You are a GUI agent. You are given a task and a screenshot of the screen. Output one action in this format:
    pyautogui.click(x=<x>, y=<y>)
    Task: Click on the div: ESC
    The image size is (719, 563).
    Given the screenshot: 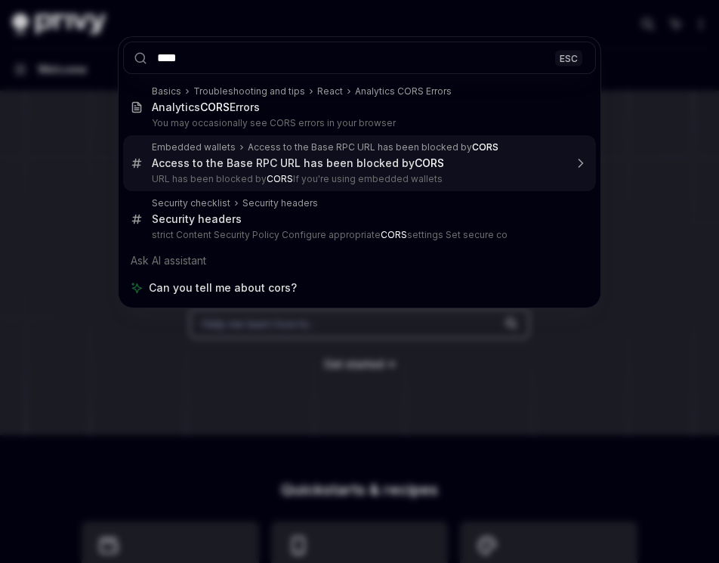 What is the action you would take?
    pyautogui.click(x=569, y=57)
    